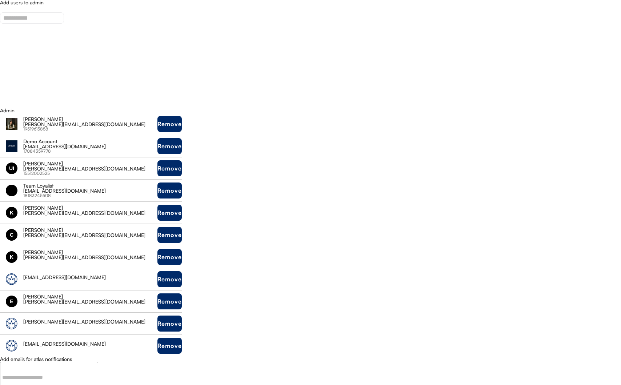 The width and height of the screenshot is (621, 385). What do you see at coordinates (90, 195) in the screenshot?
I see `div: 18183245508` at bounding box center [90, 195].